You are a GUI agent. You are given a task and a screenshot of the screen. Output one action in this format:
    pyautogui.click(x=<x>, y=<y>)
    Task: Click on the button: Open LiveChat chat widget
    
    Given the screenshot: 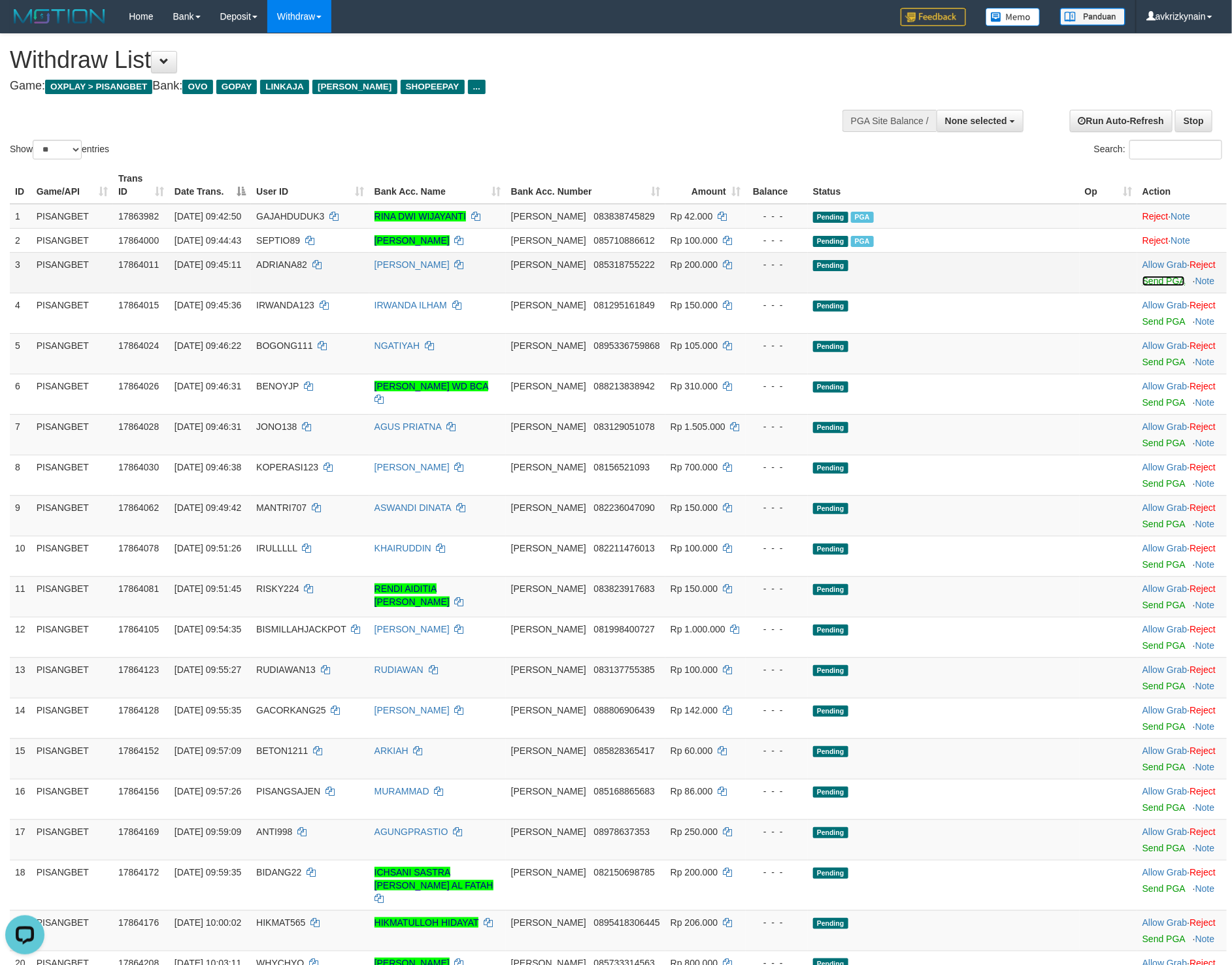 What is the action you would take?
    pyautogui.click(x=25, y=25)
    